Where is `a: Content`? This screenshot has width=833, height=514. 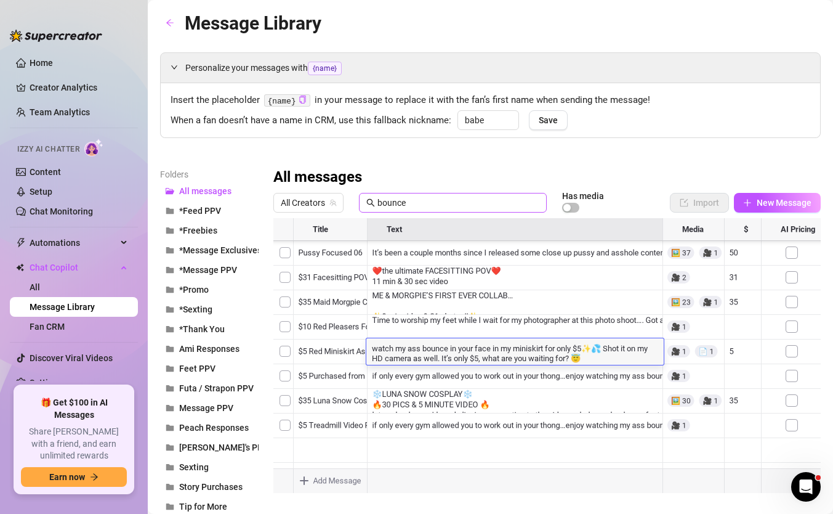 a: Content is located at coordinates (45, 172).